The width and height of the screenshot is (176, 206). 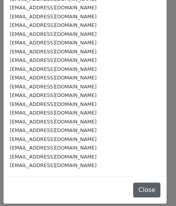 What do you see at coordinates (156, 187) in the screenshot?
I see `div: Chat Widget` at bounding box center [156, 187].